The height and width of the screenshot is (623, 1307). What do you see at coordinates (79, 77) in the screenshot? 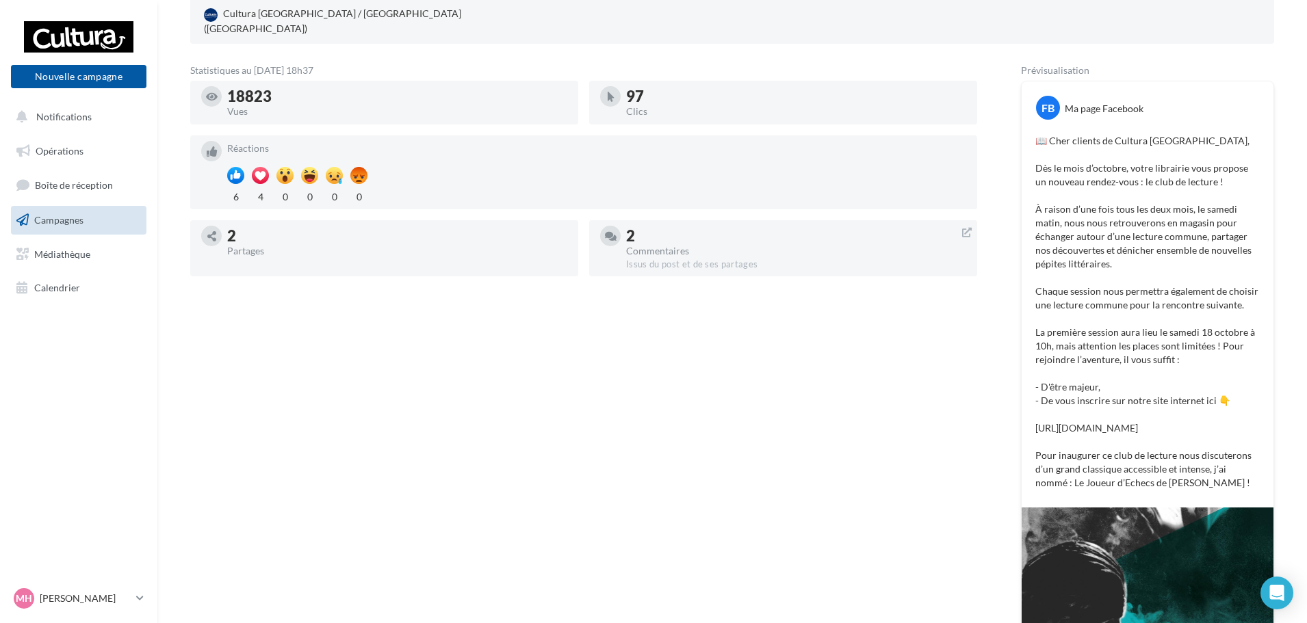
I see `button: Nouvelle campagne` at bounding box center [79, 77].